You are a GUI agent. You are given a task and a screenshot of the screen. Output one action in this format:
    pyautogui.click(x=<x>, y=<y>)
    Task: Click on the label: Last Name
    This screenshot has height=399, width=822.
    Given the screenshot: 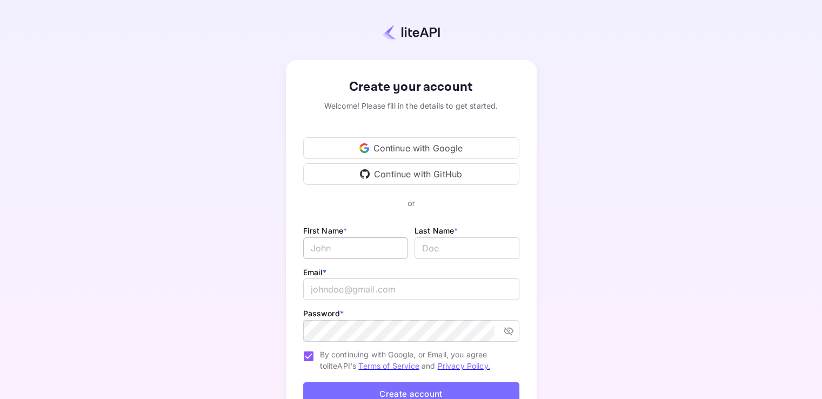 What is the action you would take?
    pyautogui.click(x=436, y=230)
    